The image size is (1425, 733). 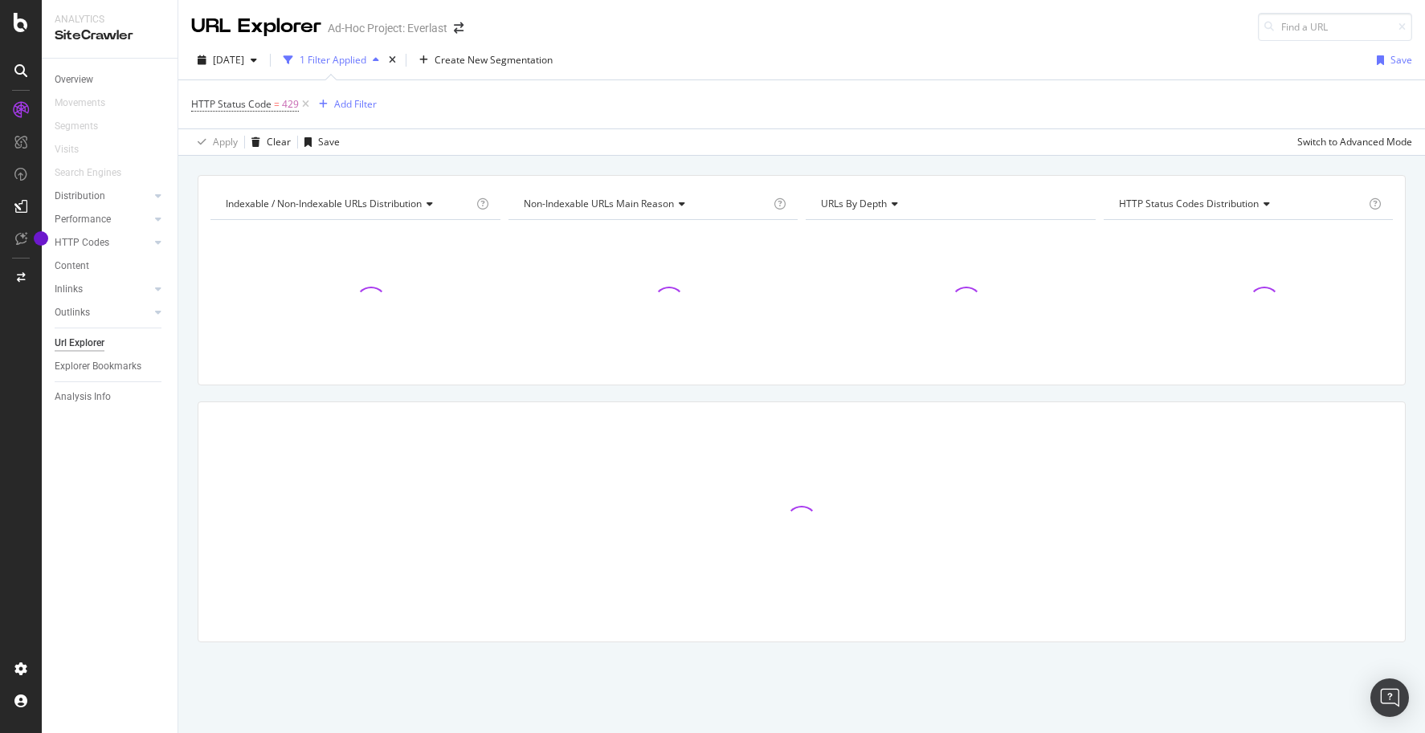 I want to click on div: Overview, so click(x=74, y=80).